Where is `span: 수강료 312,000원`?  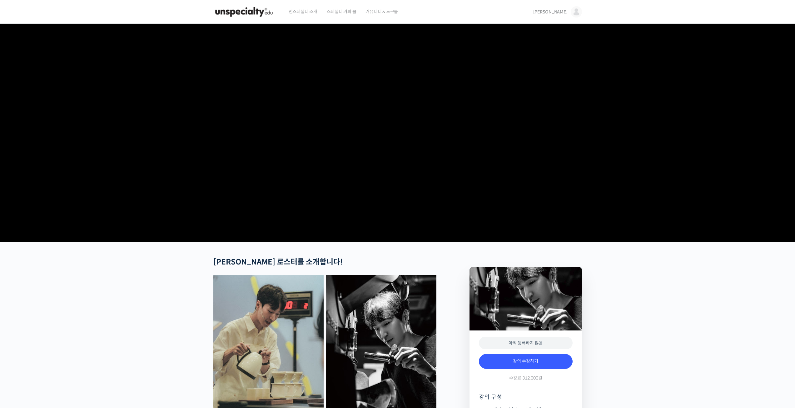
span: 수강료 312,000원 is located at coordinates (526, 378).